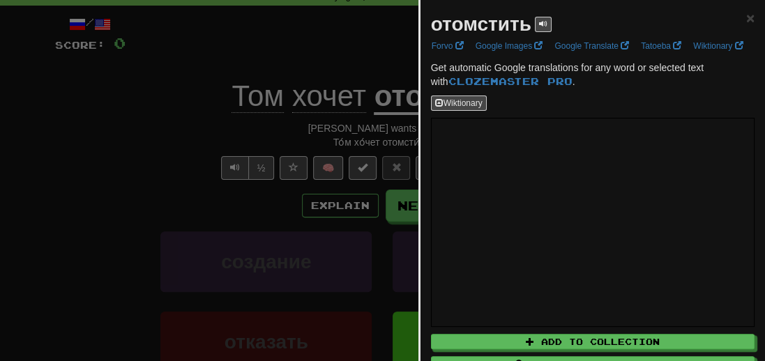 This screenshot has width=765, height=361. I want to click on a: Google Images, so click(509, 46).